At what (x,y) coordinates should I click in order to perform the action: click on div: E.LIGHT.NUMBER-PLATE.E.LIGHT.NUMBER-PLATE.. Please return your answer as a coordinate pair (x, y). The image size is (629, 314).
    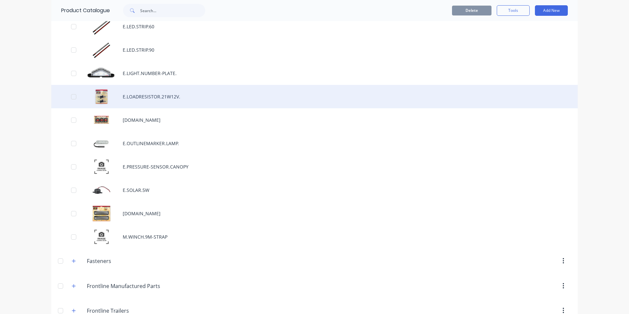
    Looking at the image, I should click on (315, 73).